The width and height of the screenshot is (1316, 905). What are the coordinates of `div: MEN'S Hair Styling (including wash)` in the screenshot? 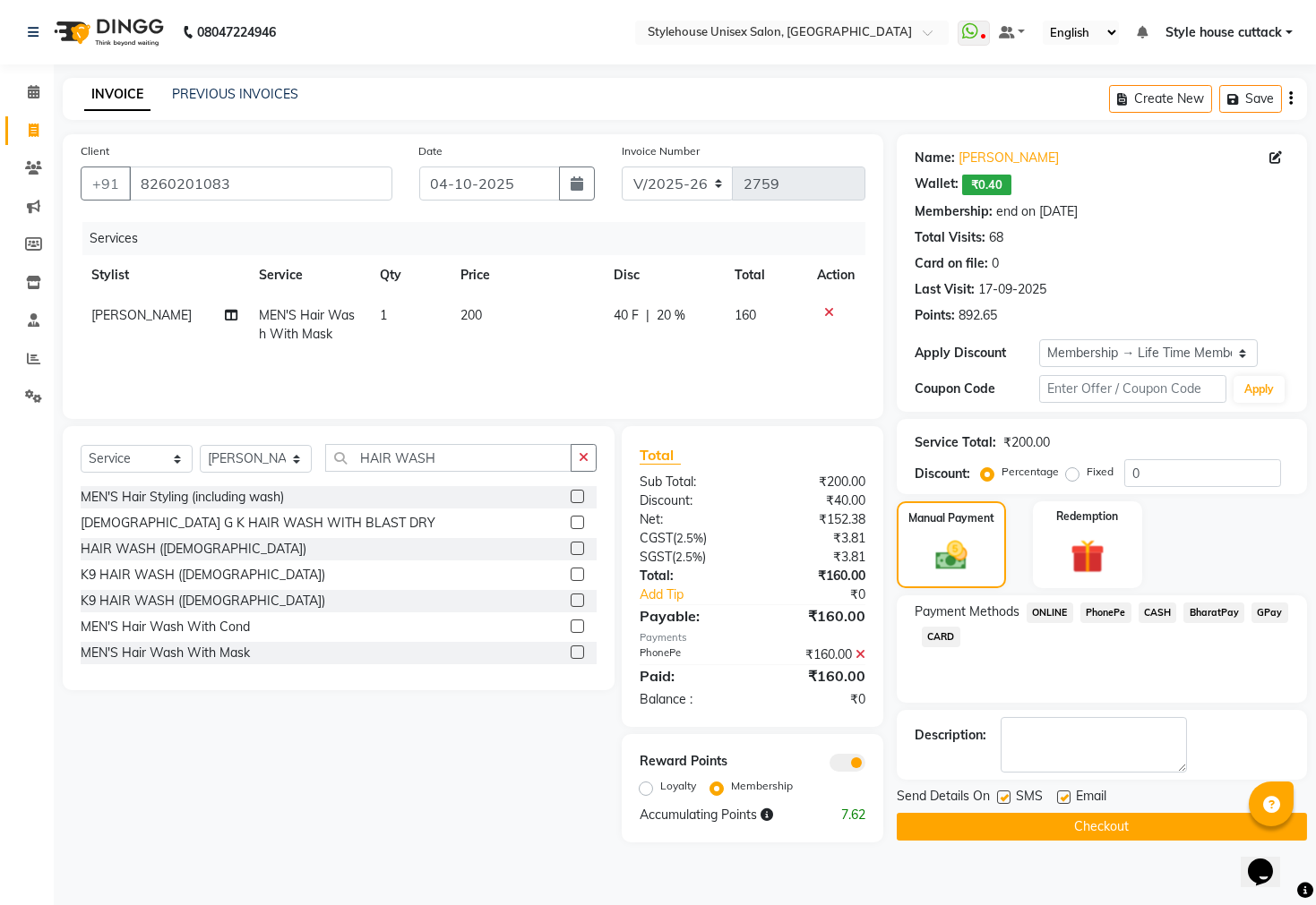 It's located at (182, 497).